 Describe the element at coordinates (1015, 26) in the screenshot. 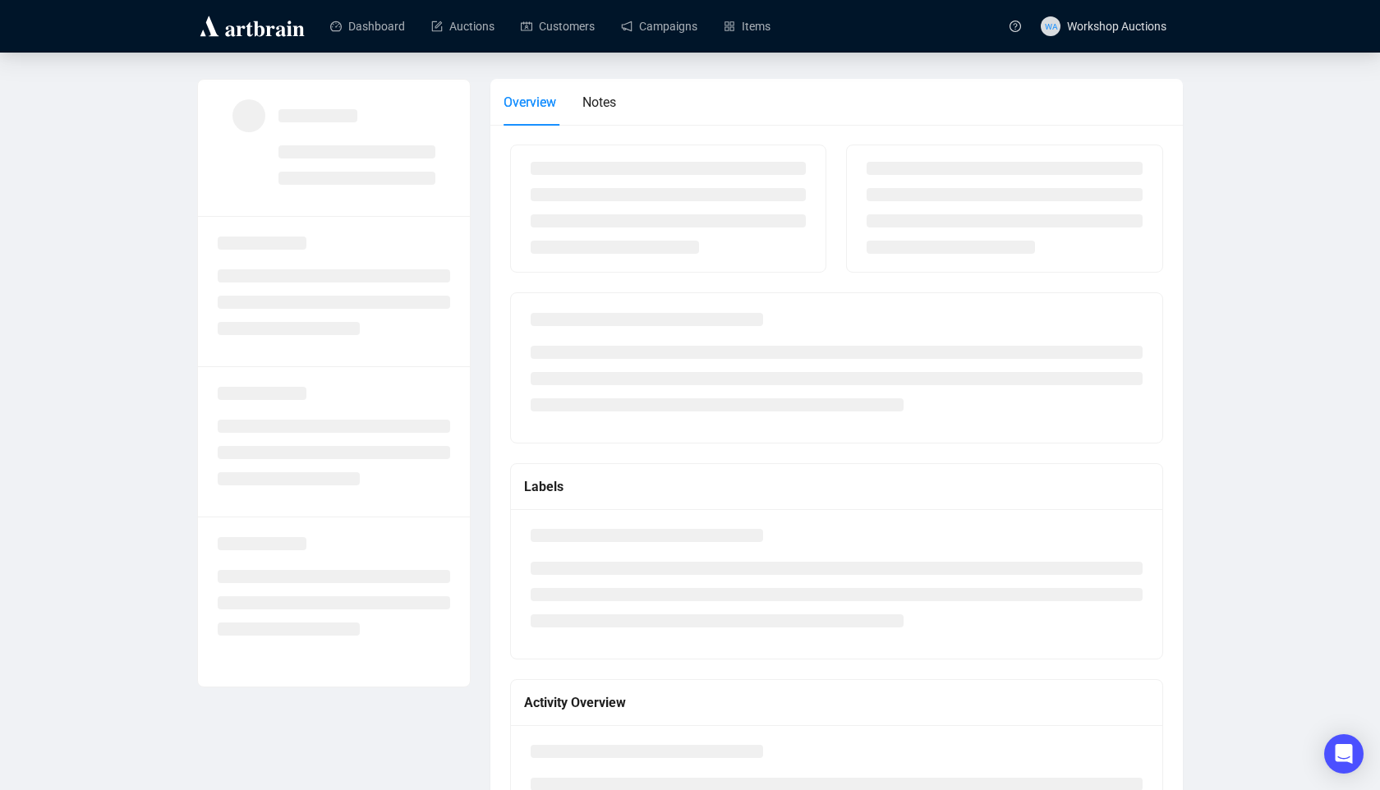

I see `span: question-circle` at that location.